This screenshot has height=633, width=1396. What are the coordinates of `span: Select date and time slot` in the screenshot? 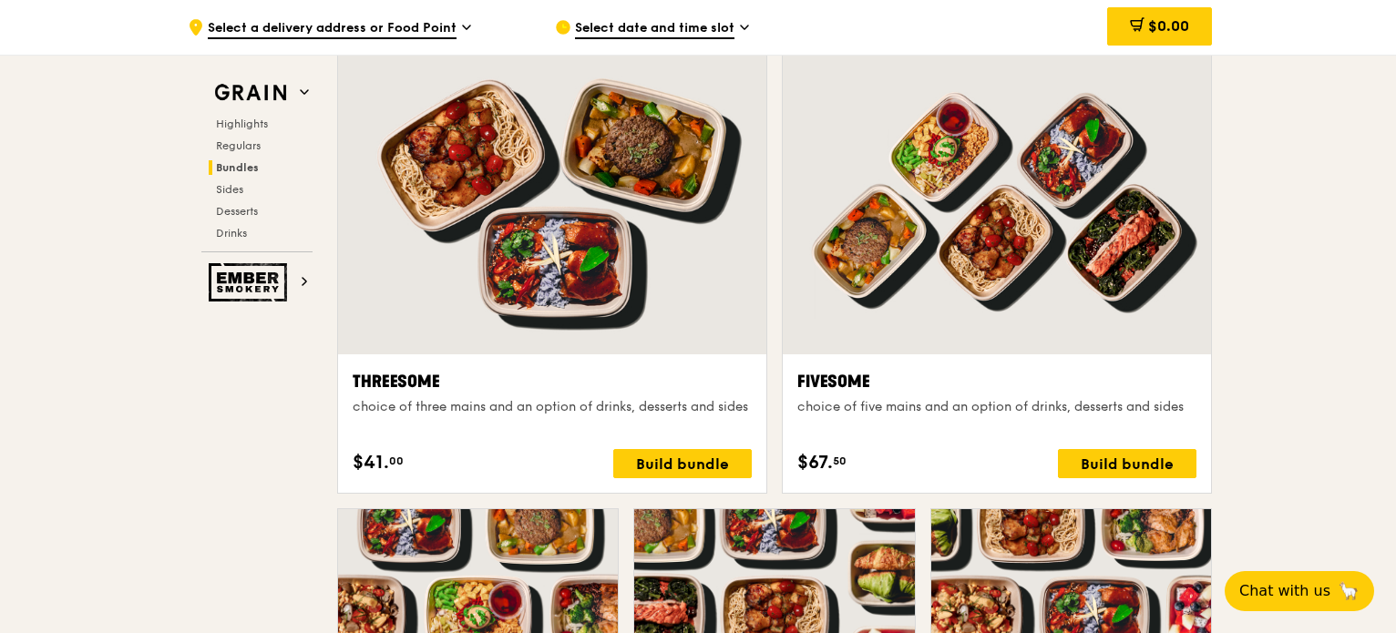 It's located at (654, 29).